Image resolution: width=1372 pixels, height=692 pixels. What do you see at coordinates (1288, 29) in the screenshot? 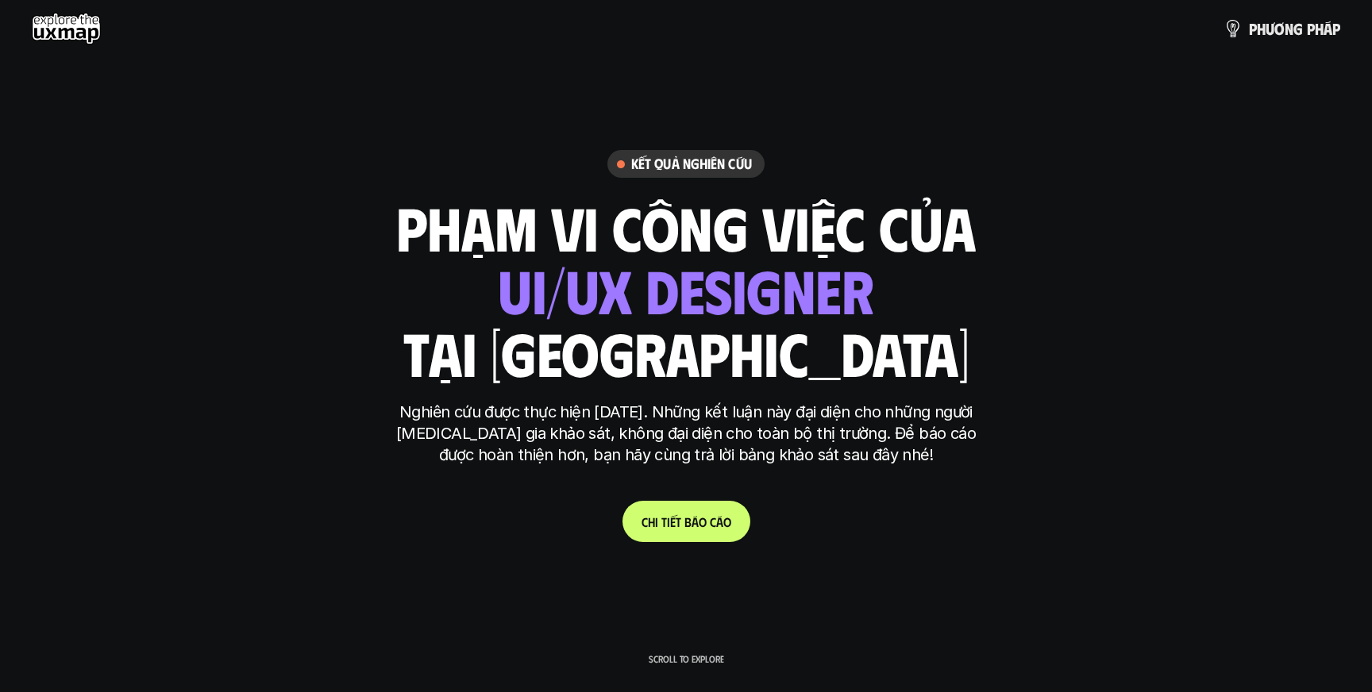
I see `span: n` at bounding box center [1288, 29].